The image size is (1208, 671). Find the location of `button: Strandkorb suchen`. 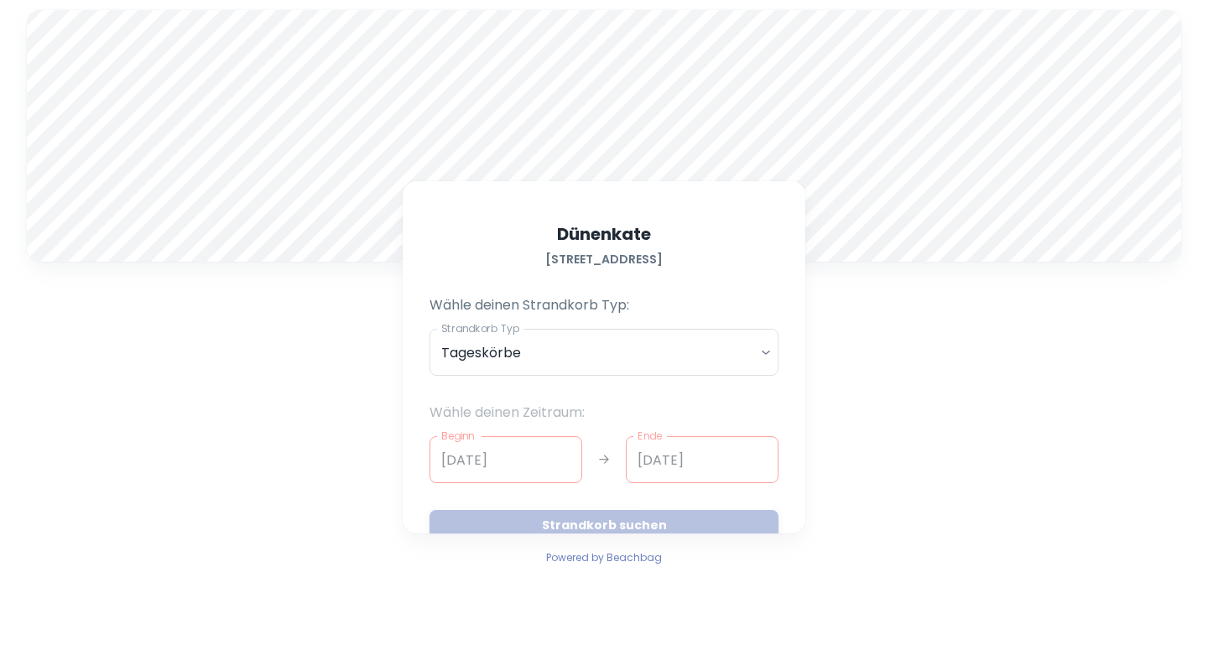

button: Strandkorb suchen is located at coordinates (604, 525).